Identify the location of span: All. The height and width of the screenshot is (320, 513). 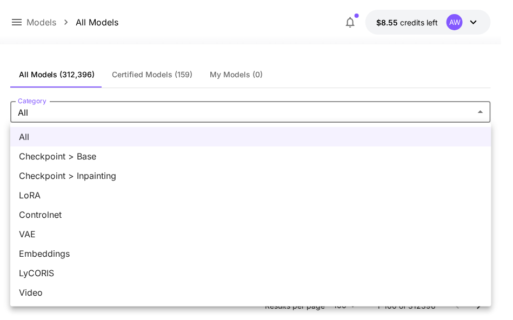
(251, 137).